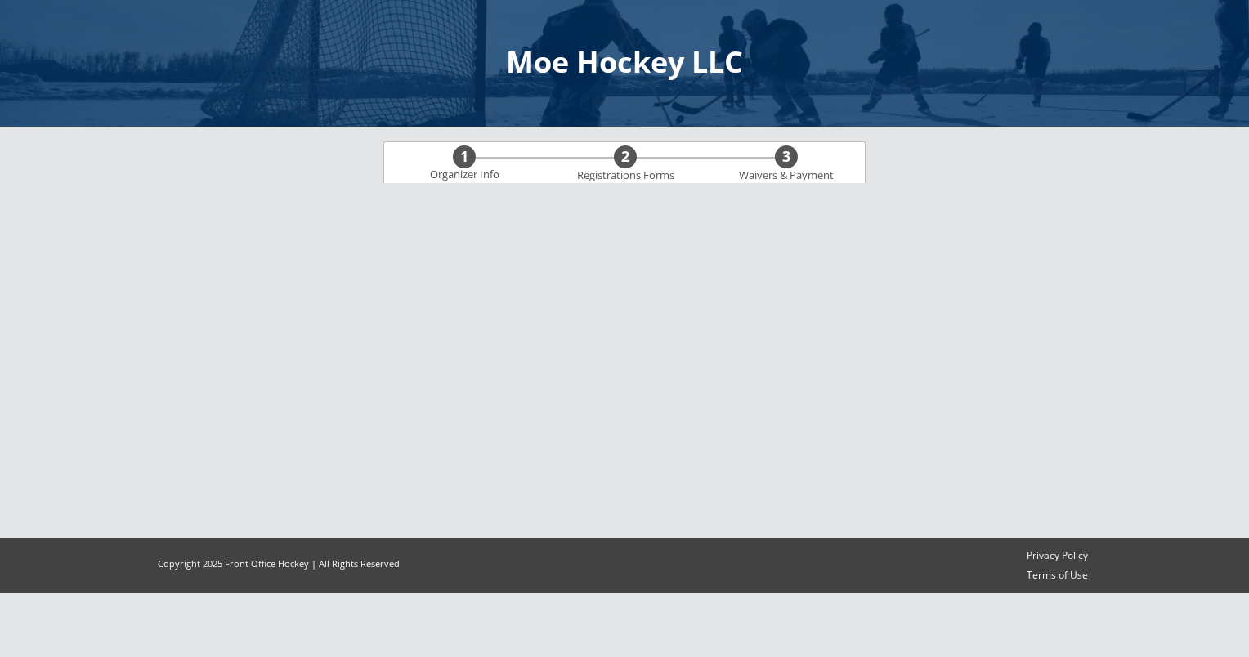 The height and width of the screenshot is (657, 1249). Describe the element at coordinates (1057, 576) in the screenshot. I see `a: Terms of Use` at that location.